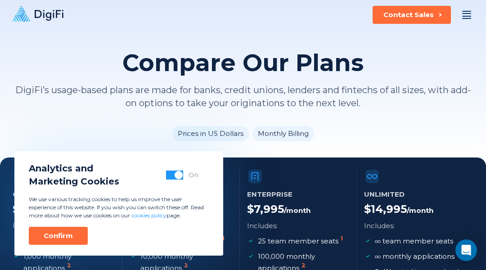  What do you see at coordinates (74, 168) in the screenshot?
I see `span: Analytics and` at bounding box center [74, 168].